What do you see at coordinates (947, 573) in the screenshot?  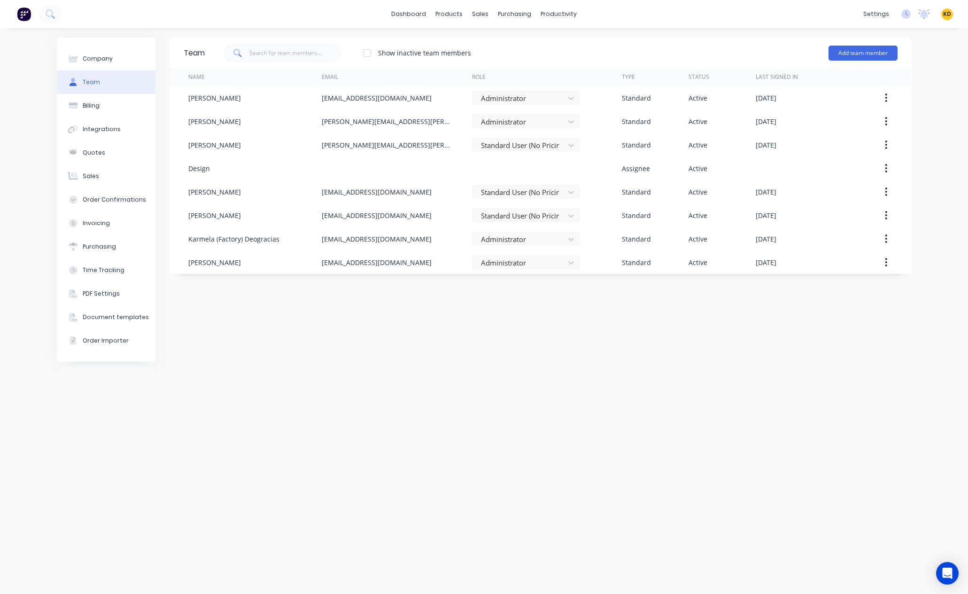 I see `div: Open Intercom Messenger` at bounding box center [947, 573].